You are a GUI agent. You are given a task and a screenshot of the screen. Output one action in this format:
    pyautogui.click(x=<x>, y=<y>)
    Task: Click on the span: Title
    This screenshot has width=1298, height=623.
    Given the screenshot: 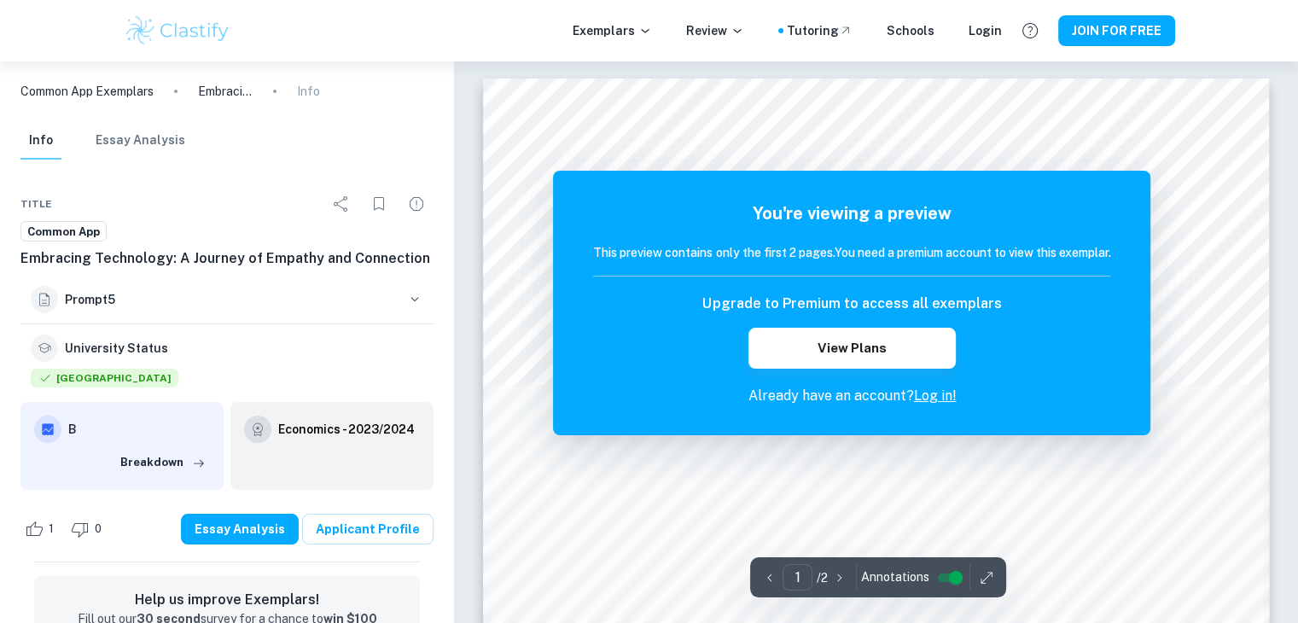 What is the action you would take?
    pyautogui.click(x=36, y=204)
    